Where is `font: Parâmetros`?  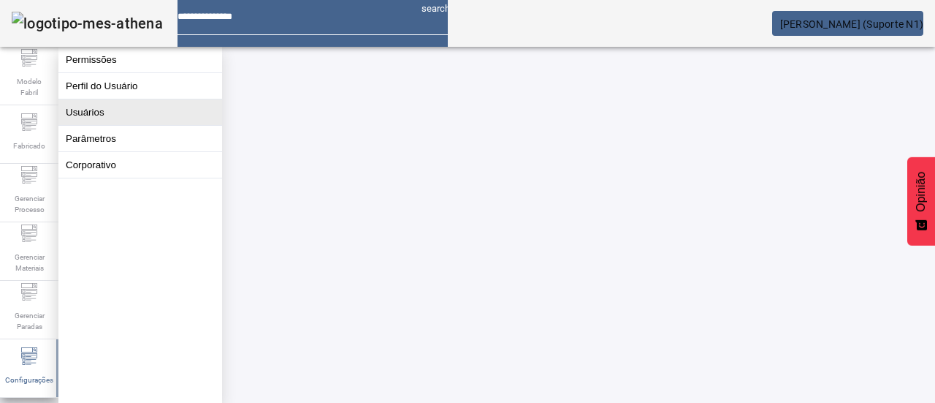 font: Parâmetros is located at coordinates (91, 138).